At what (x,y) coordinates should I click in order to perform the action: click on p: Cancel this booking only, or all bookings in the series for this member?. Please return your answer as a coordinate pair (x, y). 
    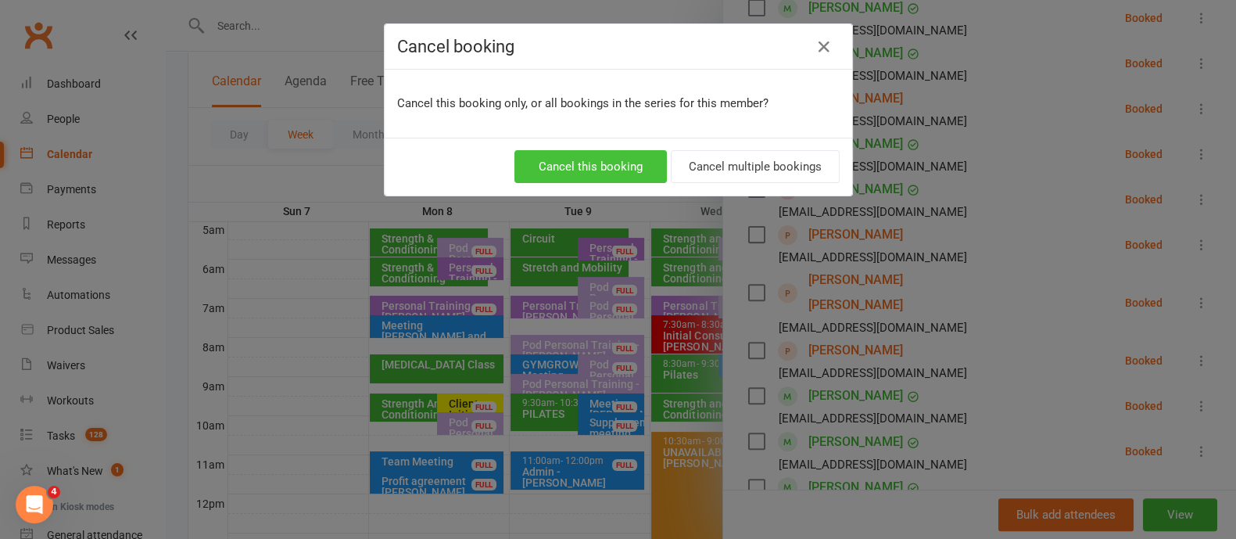
    Looking at the image, I should click on (618, 103).